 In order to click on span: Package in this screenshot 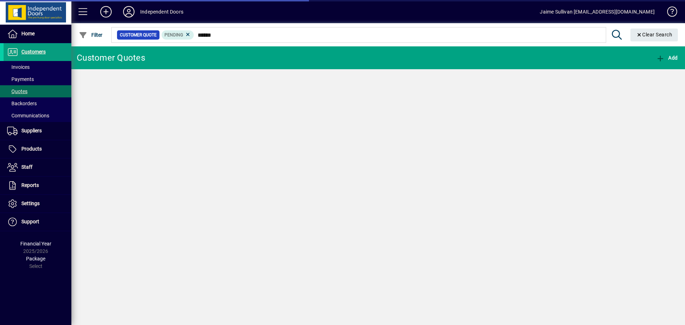, I will do `click(36, 259)`.